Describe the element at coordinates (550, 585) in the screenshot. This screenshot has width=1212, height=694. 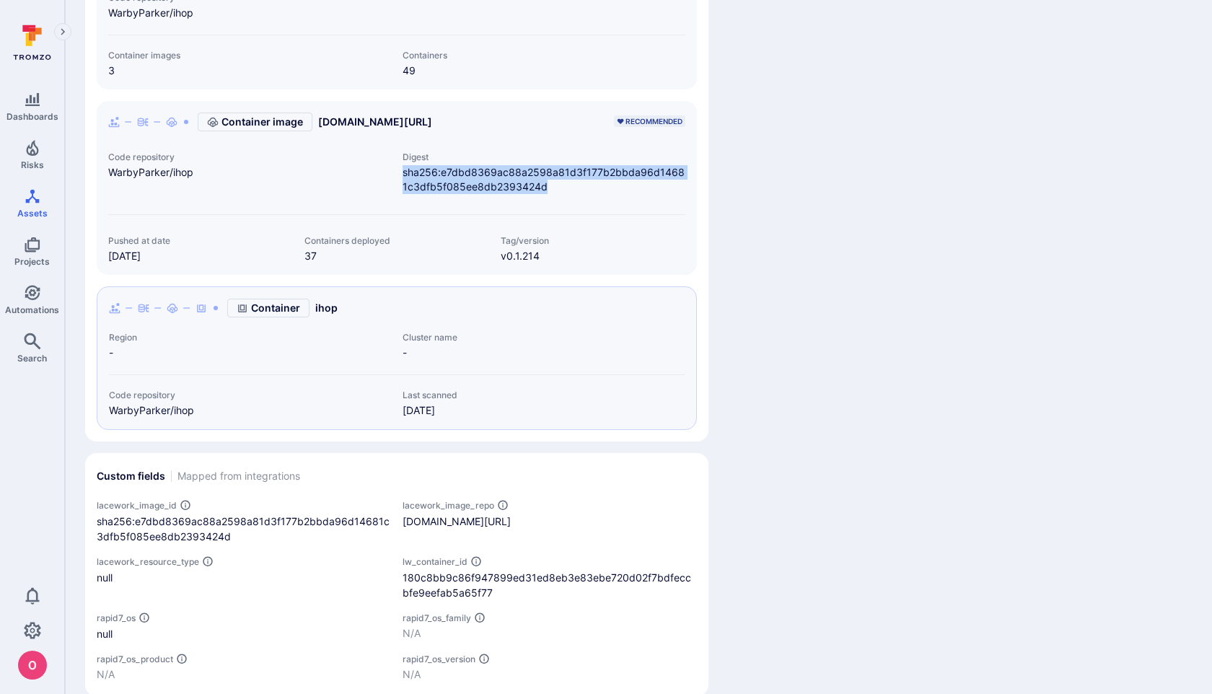
I see `div: 180c8bb9c86f947899ed31ed8eb3e83ebe720d02f7bdfeccbfe9eefab5a65f77` at that location.